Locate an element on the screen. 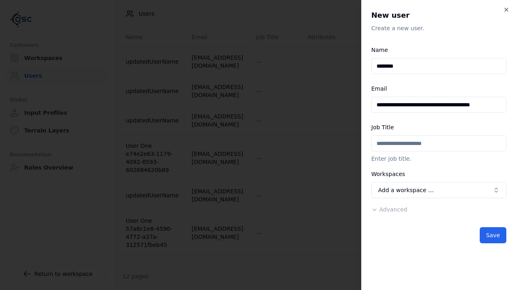 The image size is (516, 290). label: Email is located at coordinates (379, 89).